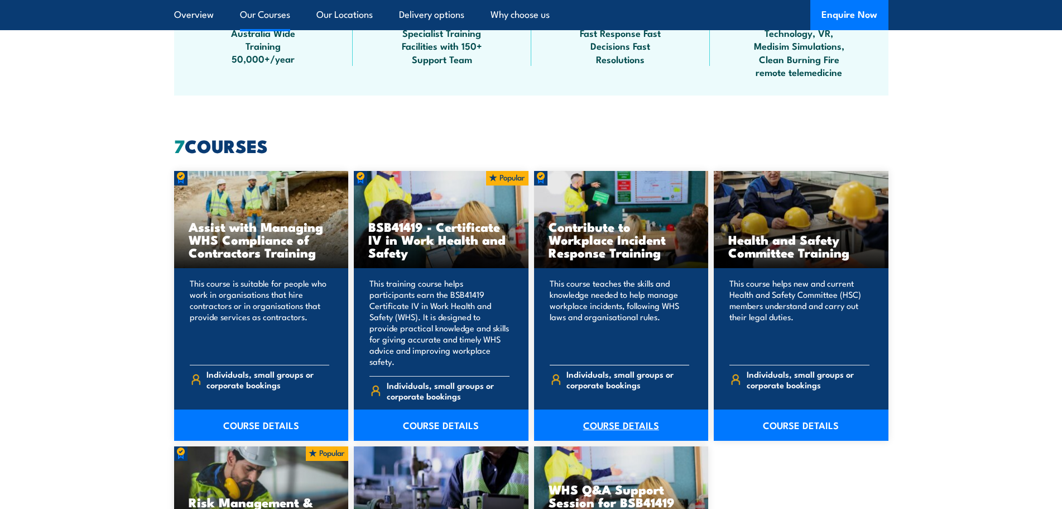 This screenshot has width=1062, height=509. What do you see at coordinates (621, 239) in the screenshot?
I see `h3: Contribute to Workplace Incident Response Training` at bounding box center [621, 239].